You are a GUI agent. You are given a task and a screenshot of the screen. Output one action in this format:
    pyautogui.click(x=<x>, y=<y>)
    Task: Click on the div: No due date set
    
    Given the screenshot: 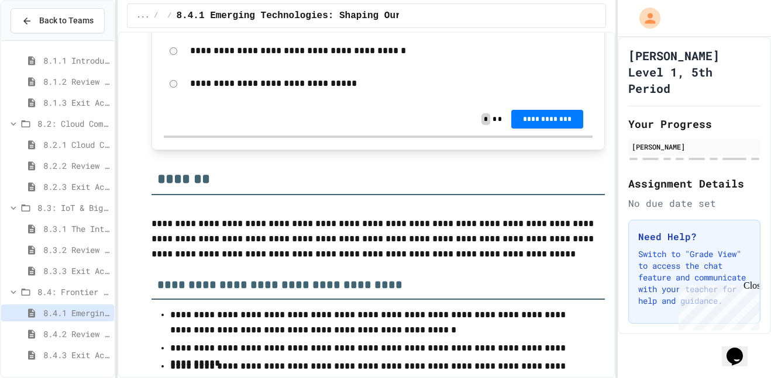 What is the action you would take?
    pyautogui.click(x=694, y=204)
    